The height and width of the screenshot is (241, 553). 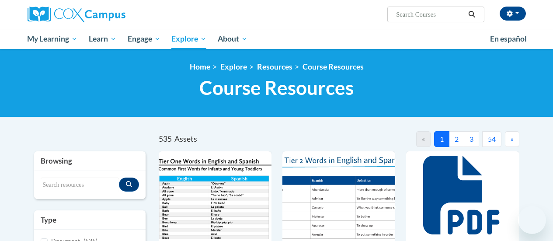 What do you see at coordinates (165, 139) in the screenshot?
I see `span: 535` at bounding box center [165, 139].